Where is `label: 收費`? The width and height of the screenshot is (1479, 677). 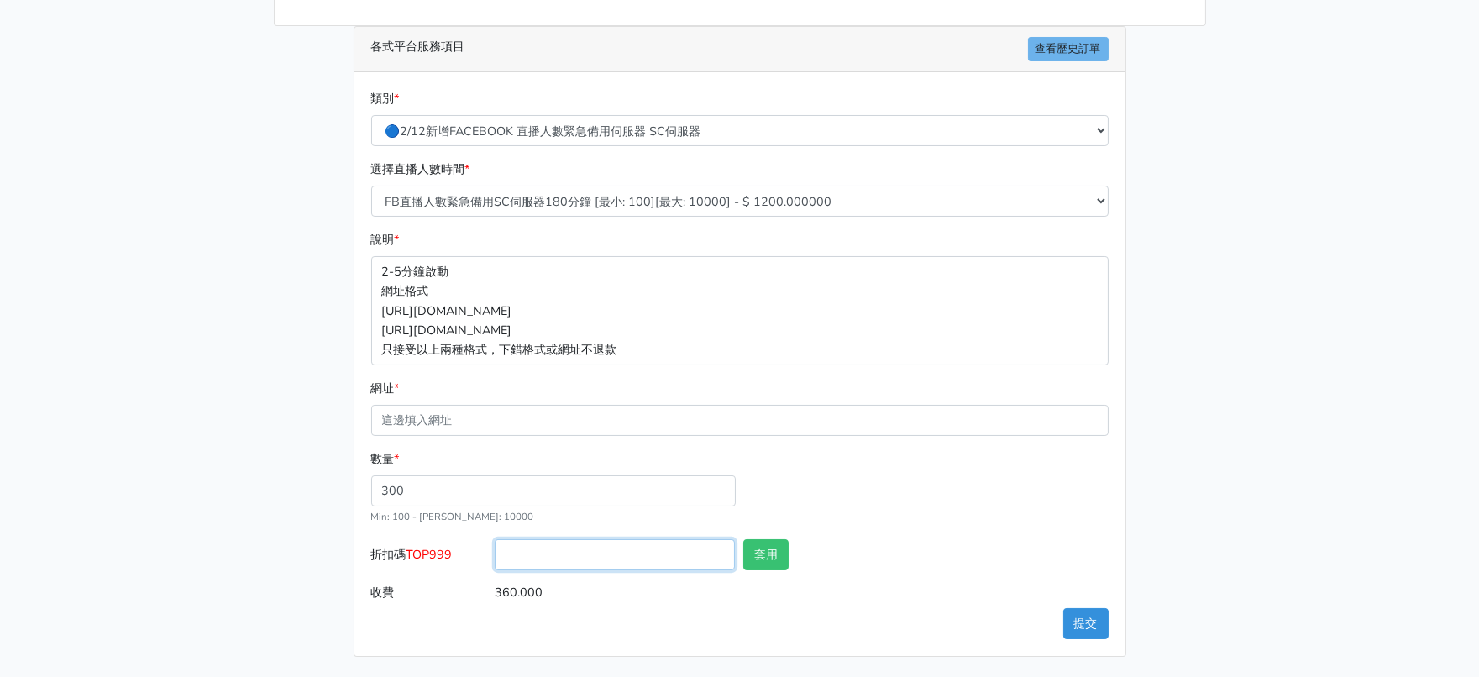 label: 收費 is located at coordinates (429, 592).